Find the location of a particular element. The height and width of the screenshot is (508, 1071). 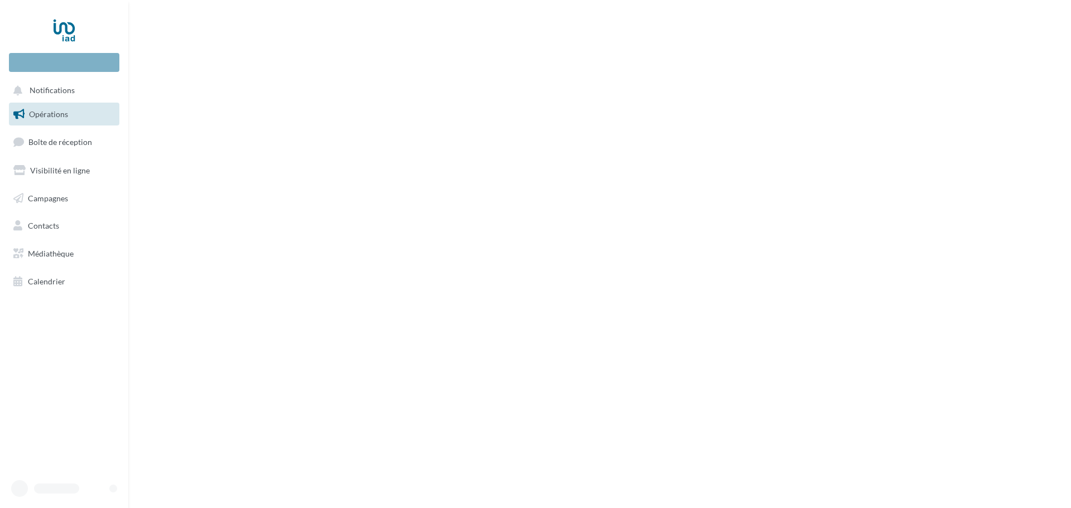

span: Boîte de réception is located at coordinates (60, 142).